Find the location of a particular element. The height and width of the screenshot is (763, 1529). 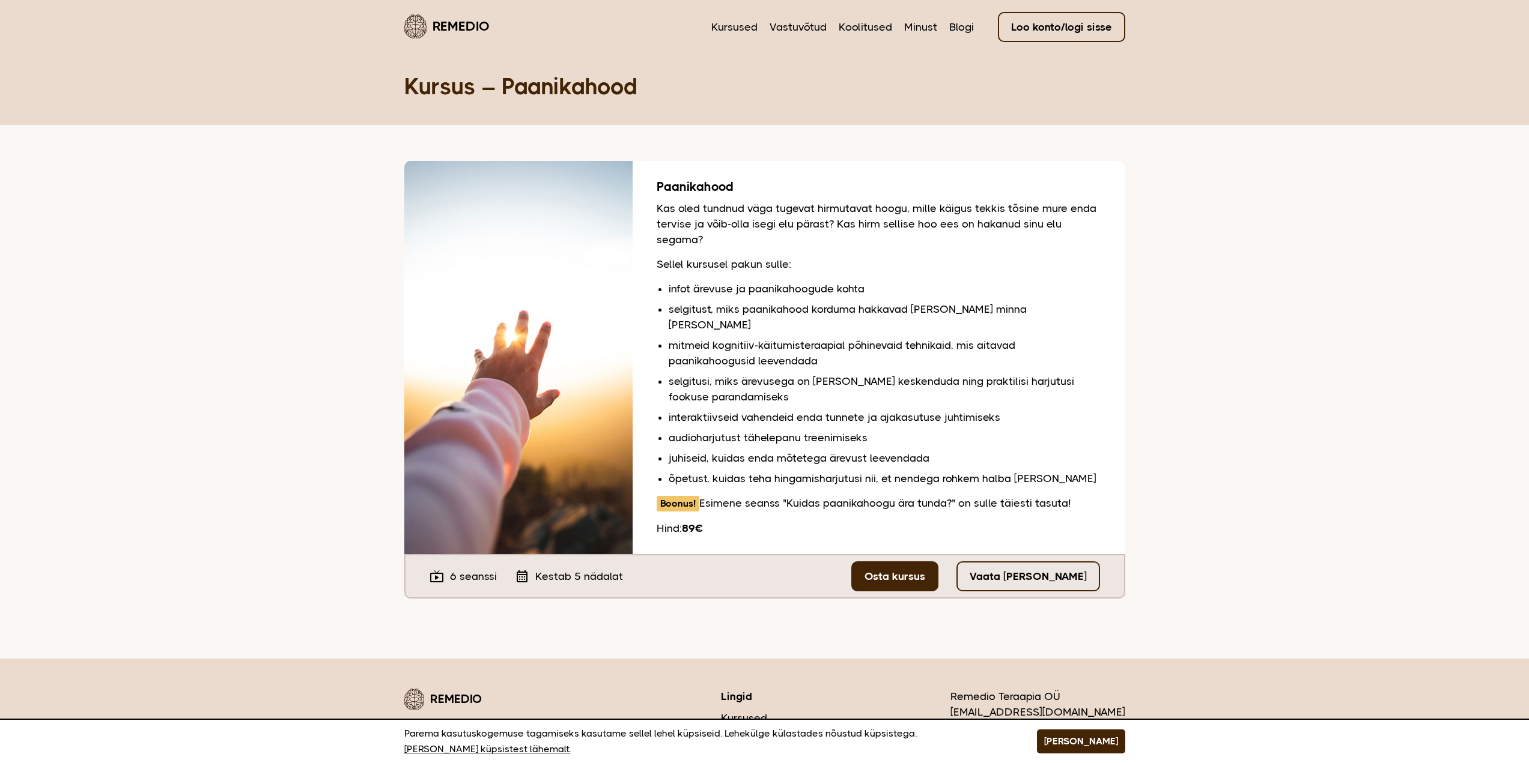

h3: Lingid is located at coordinates (799, 697).